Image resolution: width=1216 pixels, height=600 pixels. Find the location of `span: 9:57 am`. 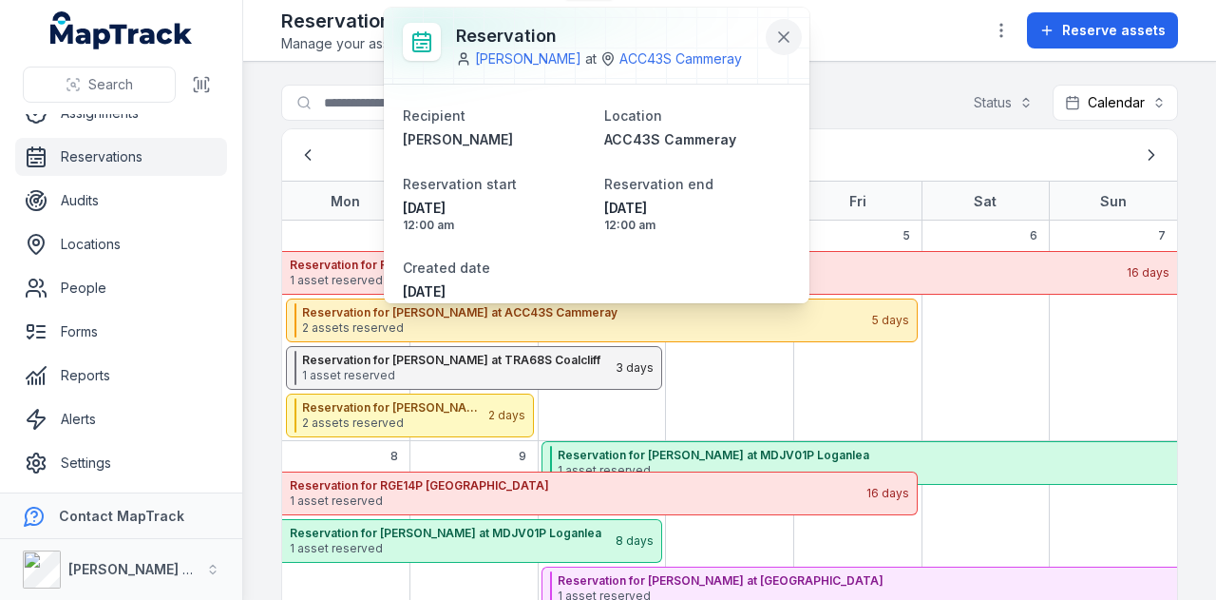

span: 9:57 am is located at coordinates (496, 309).